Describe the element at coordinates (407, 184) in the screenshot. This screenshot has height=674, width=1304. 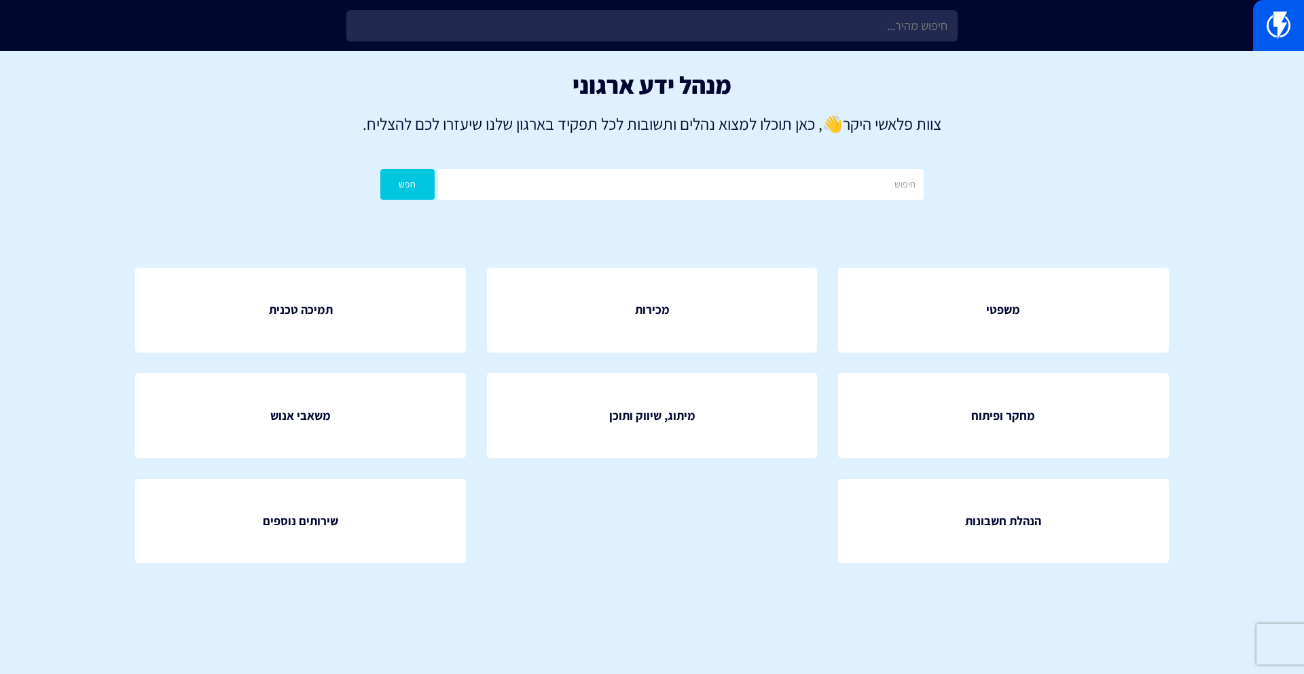
I see `button: חפש` at that location.